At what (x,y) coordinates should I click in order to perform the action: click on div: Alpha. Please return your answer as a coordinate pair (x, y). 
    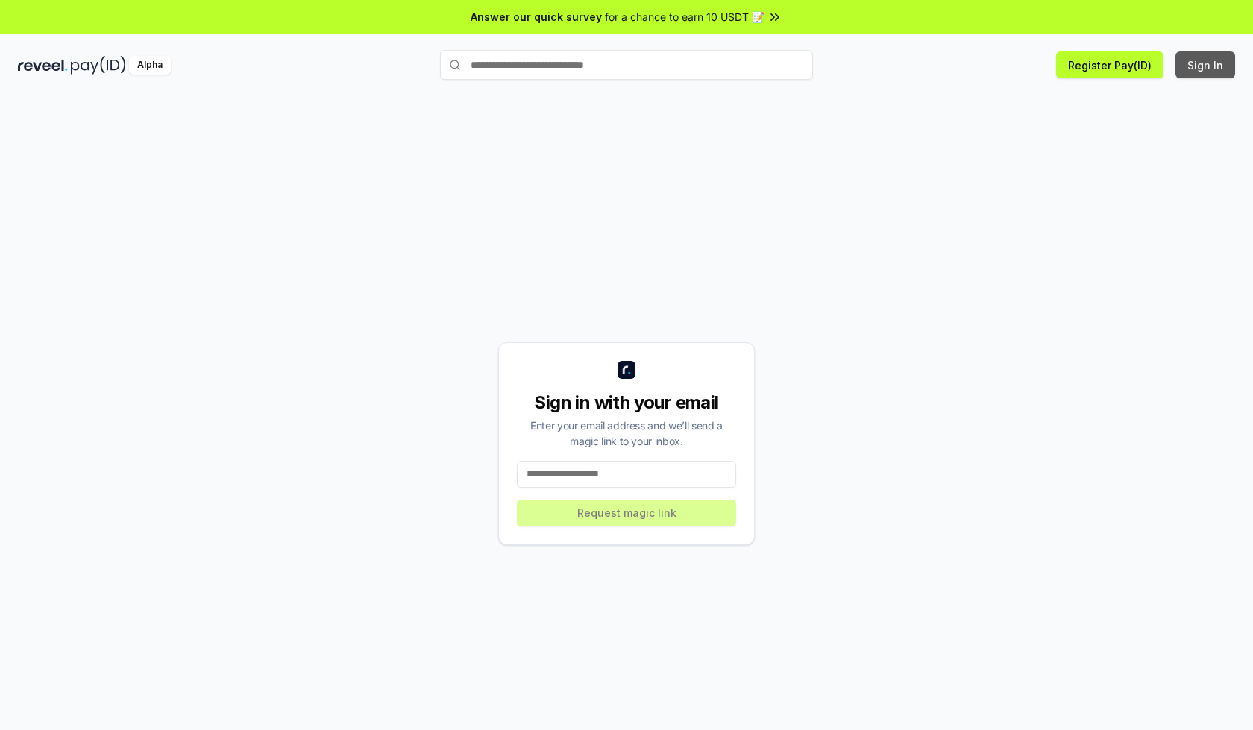
    Looking at the image, I should click on (150, 65).